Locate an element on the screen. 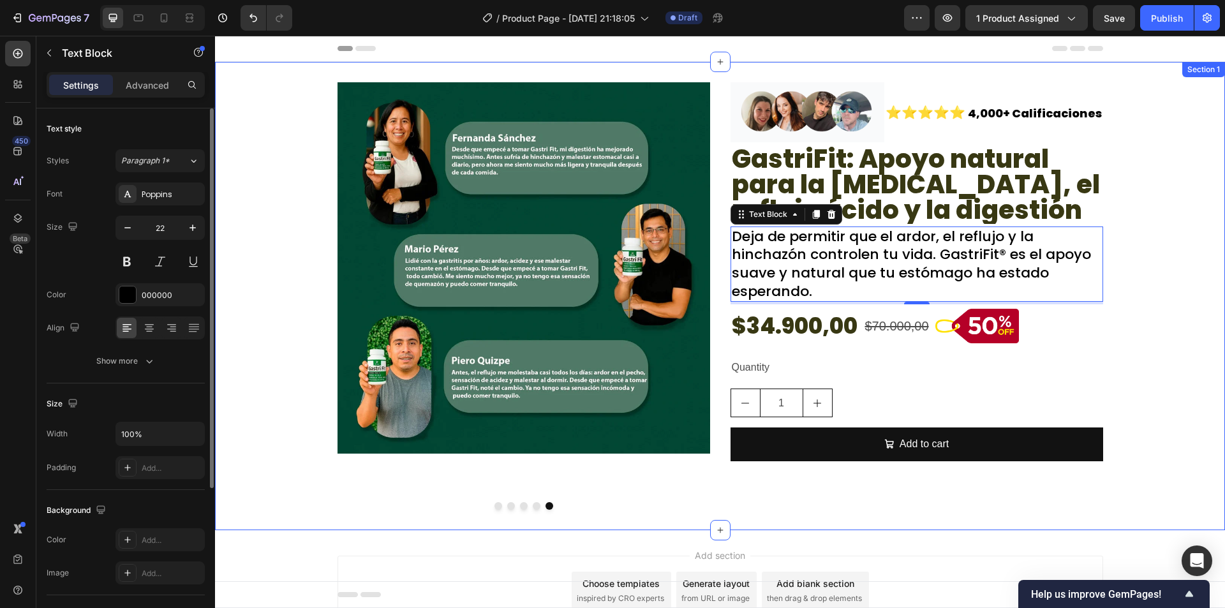  img: gempages_571795456183501976-3cba6132-d066-4158-8396-6420a93177fa.webp is located at coordinates (309, 232).